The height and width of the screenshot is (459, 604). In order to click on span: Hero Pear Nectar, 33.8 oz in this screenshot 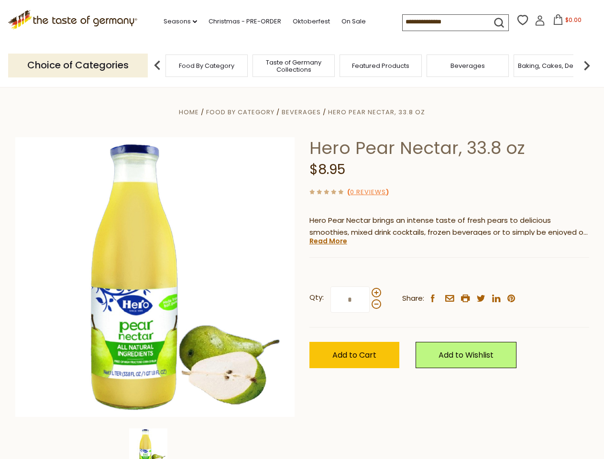, I will do `click(377, 112)`.